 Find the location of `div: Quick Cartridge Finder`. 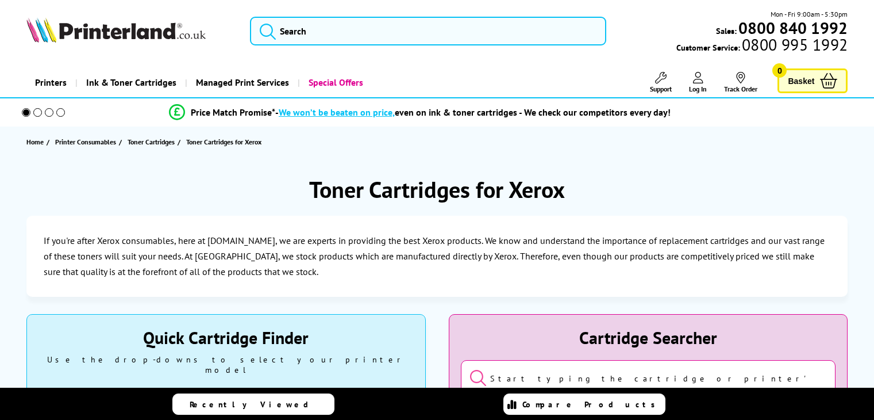

div: Quick Cartridge Finder is located at coordinates (226, 337).